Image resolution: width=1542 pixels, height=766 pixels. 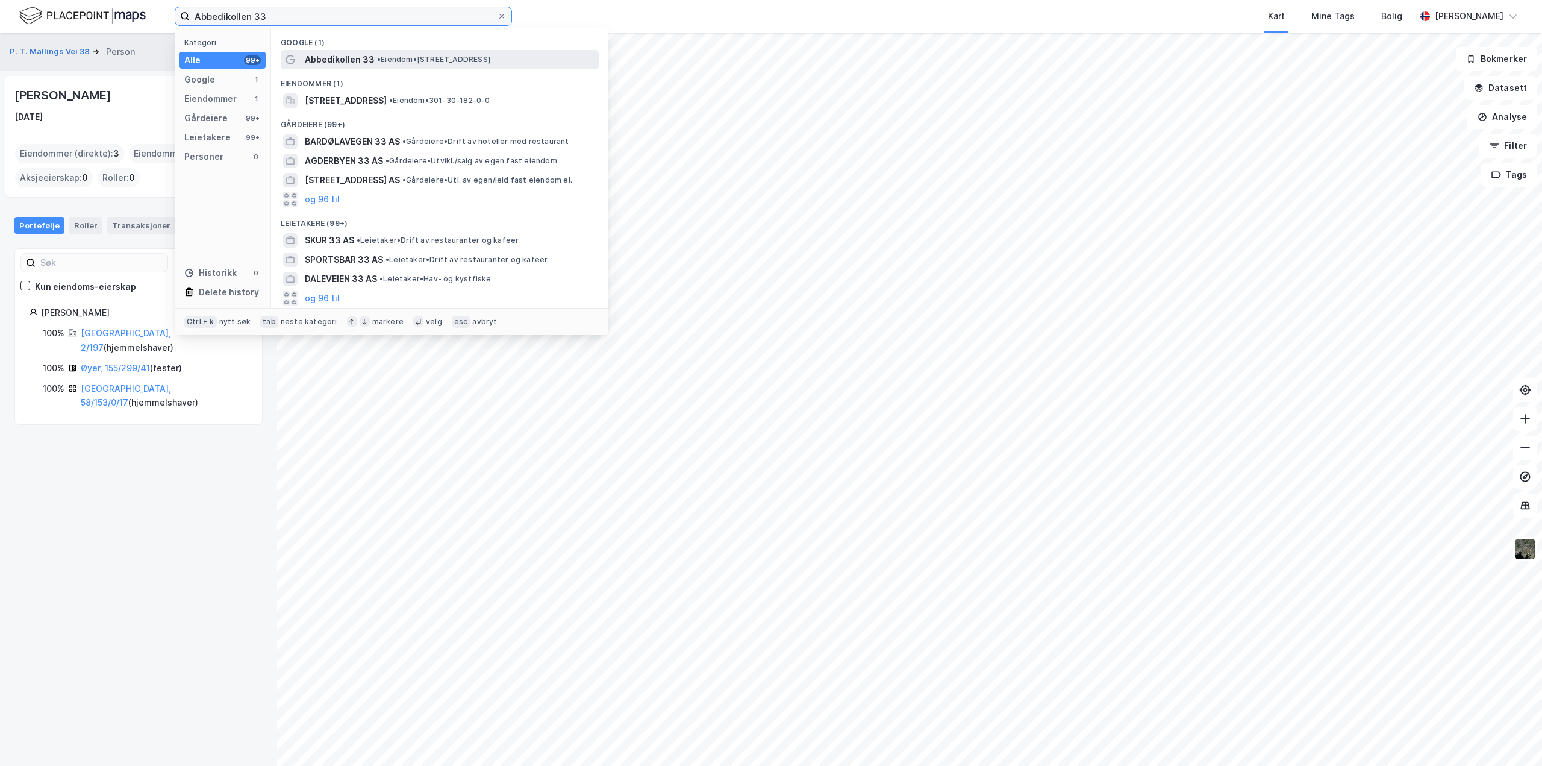 I want to click on a: Øyer, 155/299/41, so click(x=115, y=367).